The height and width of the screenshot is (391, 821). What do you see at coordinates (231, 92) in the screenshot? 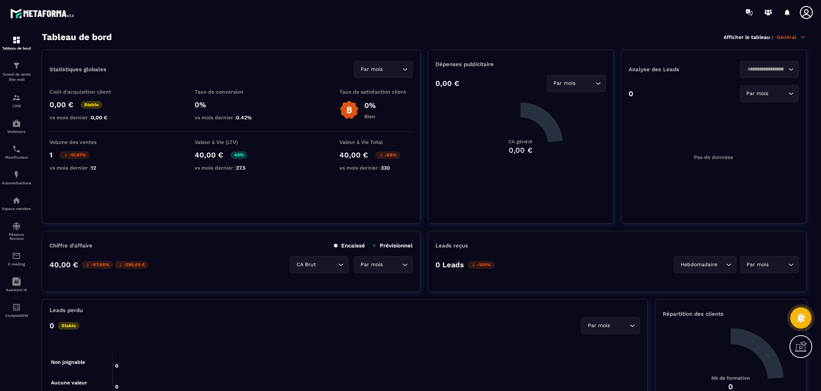
I see `p: Taux de conversion` at bounding box center [231, 92].